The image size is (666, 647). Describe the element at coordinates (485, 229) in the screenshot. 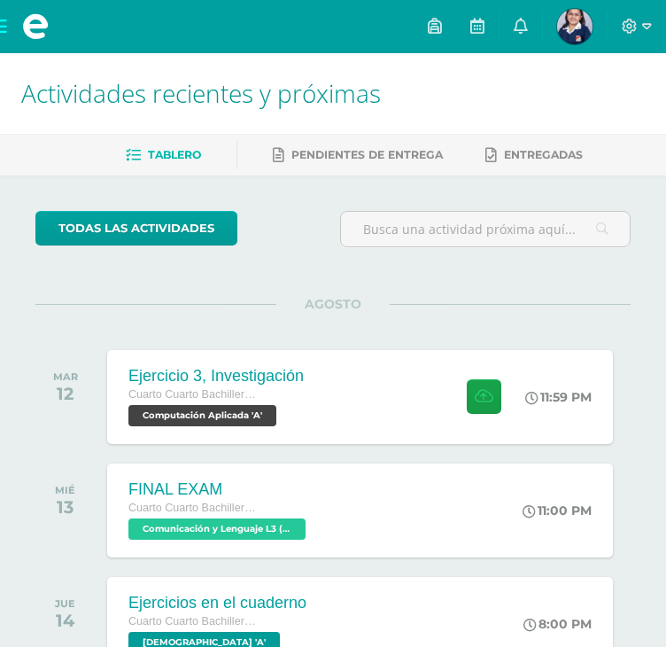

I see `input: Busca una actividad próxima aquí...` at that location.